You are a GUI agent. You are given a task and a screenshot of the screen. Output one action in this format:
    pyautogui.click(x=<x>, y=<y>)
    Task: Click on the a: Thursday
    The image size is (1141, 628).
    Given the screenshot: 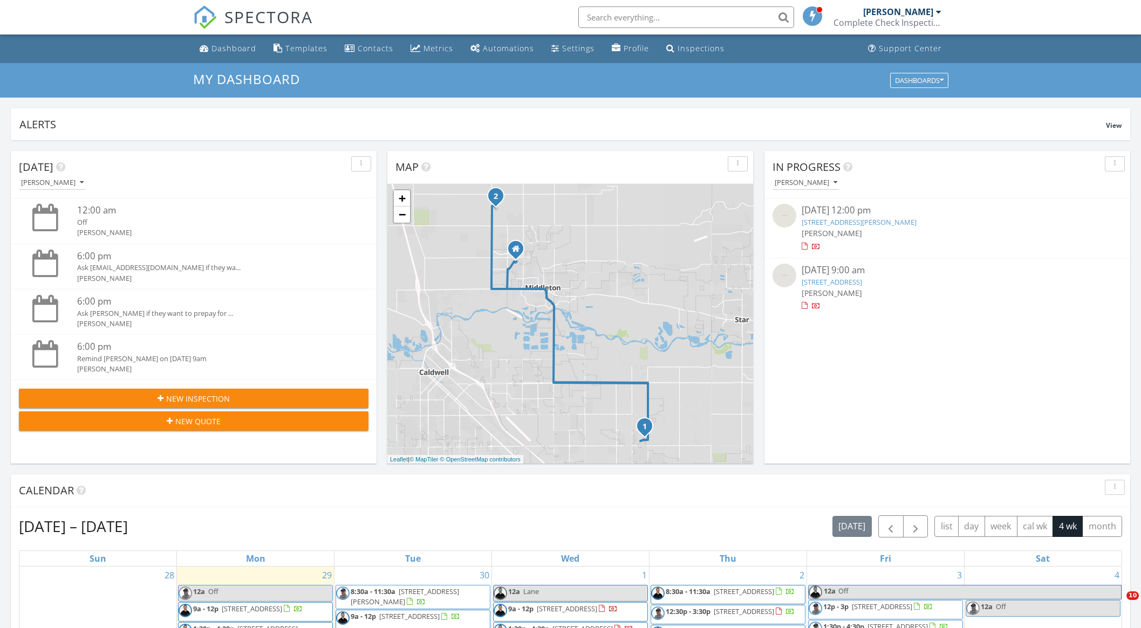 What is the action you would take?
    pyautogui.click(x=728, y=559)
    